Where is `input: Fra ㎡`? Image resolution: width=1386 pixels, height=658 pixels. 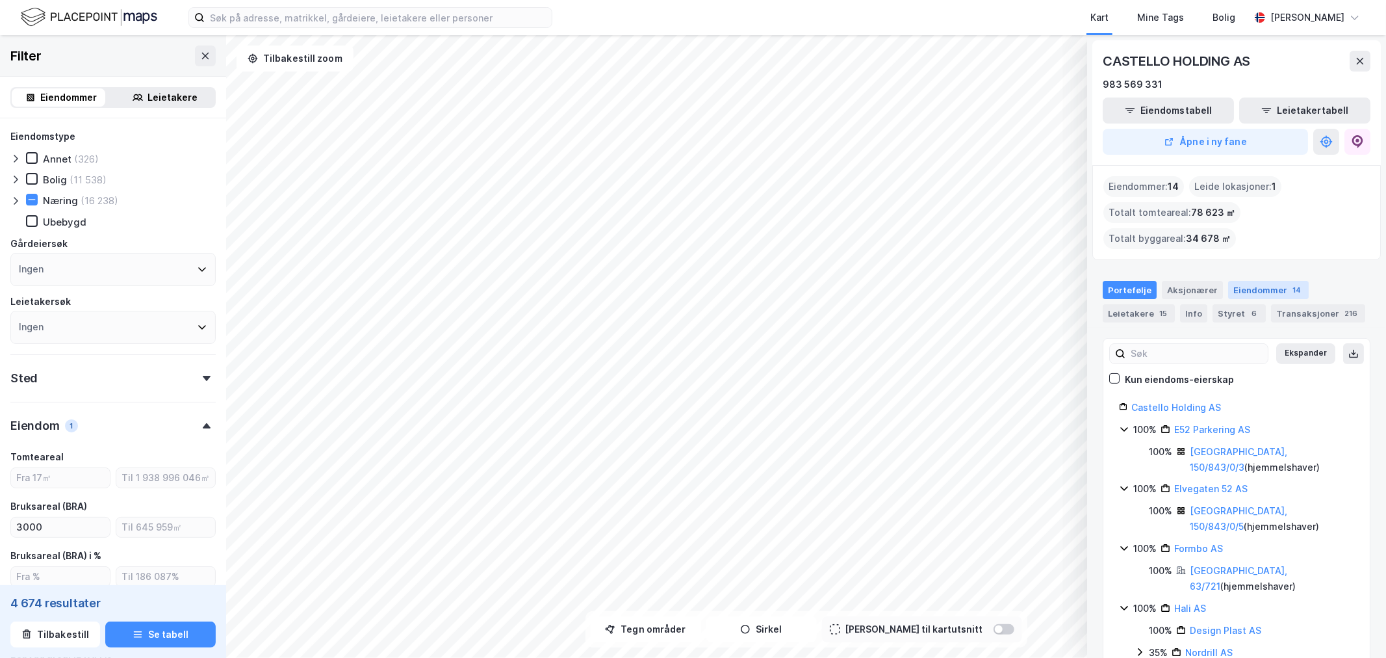
input: Fra ㎡ is located at coordinates (60, 527).